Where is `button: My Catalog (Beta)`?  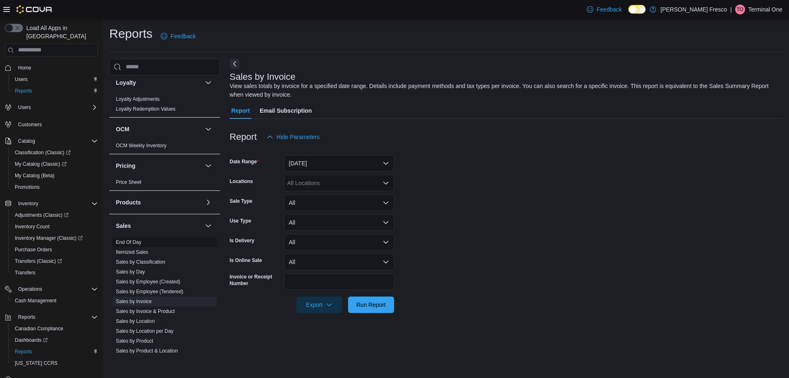 button: My Catalog (Beta) is located at coordinates (55, 175).